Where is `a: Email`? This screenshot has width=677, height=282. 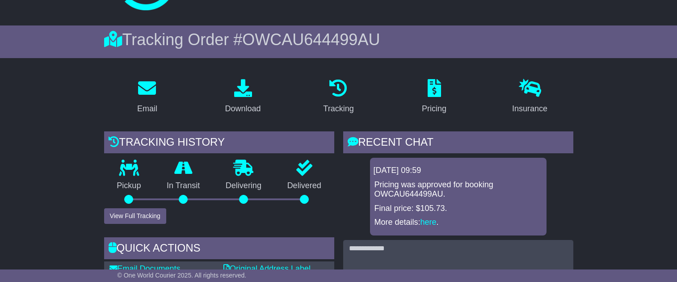
a: Email is located at coordinates (147, 97).